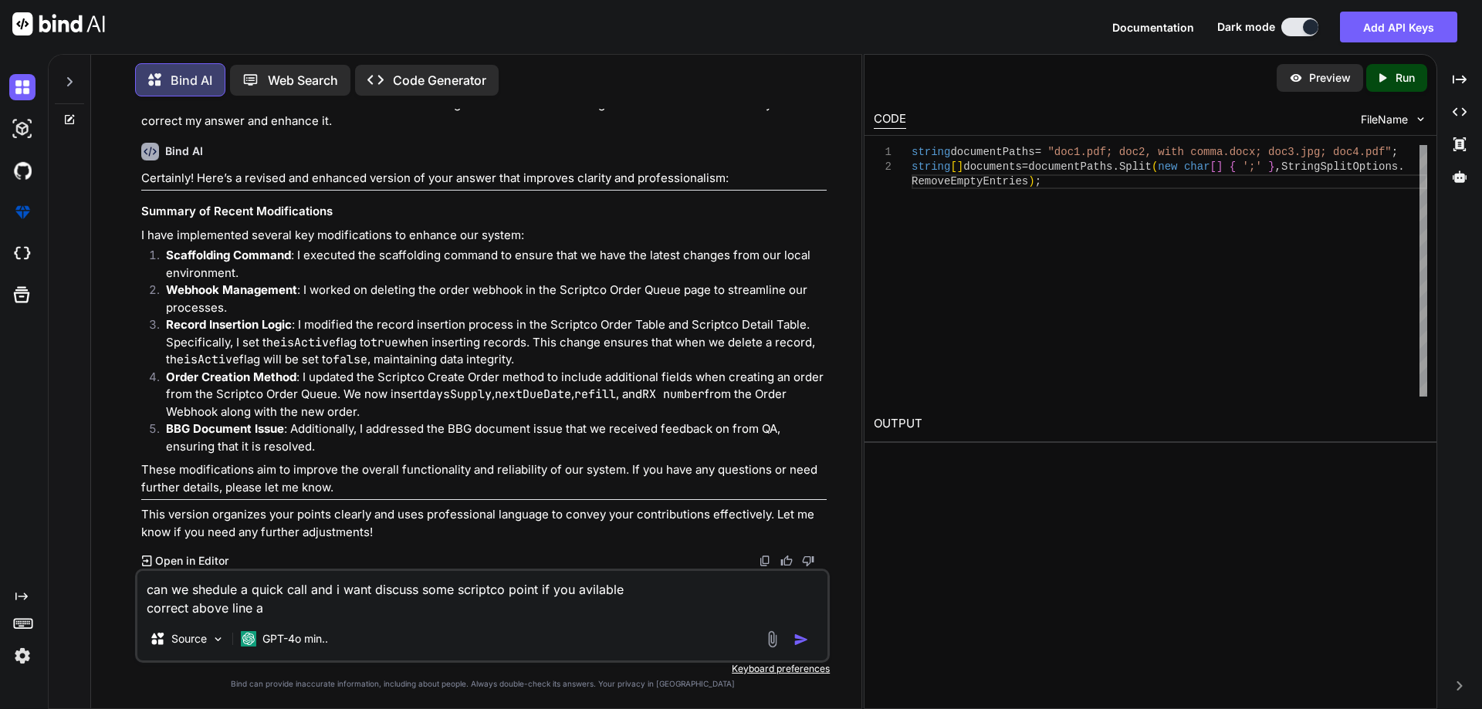 This screenshot has width=1482, height=709. What do you see at coordinates (1135, 167) in the screenshot?
I see `span: Split` at bounding box center [1135, 167].